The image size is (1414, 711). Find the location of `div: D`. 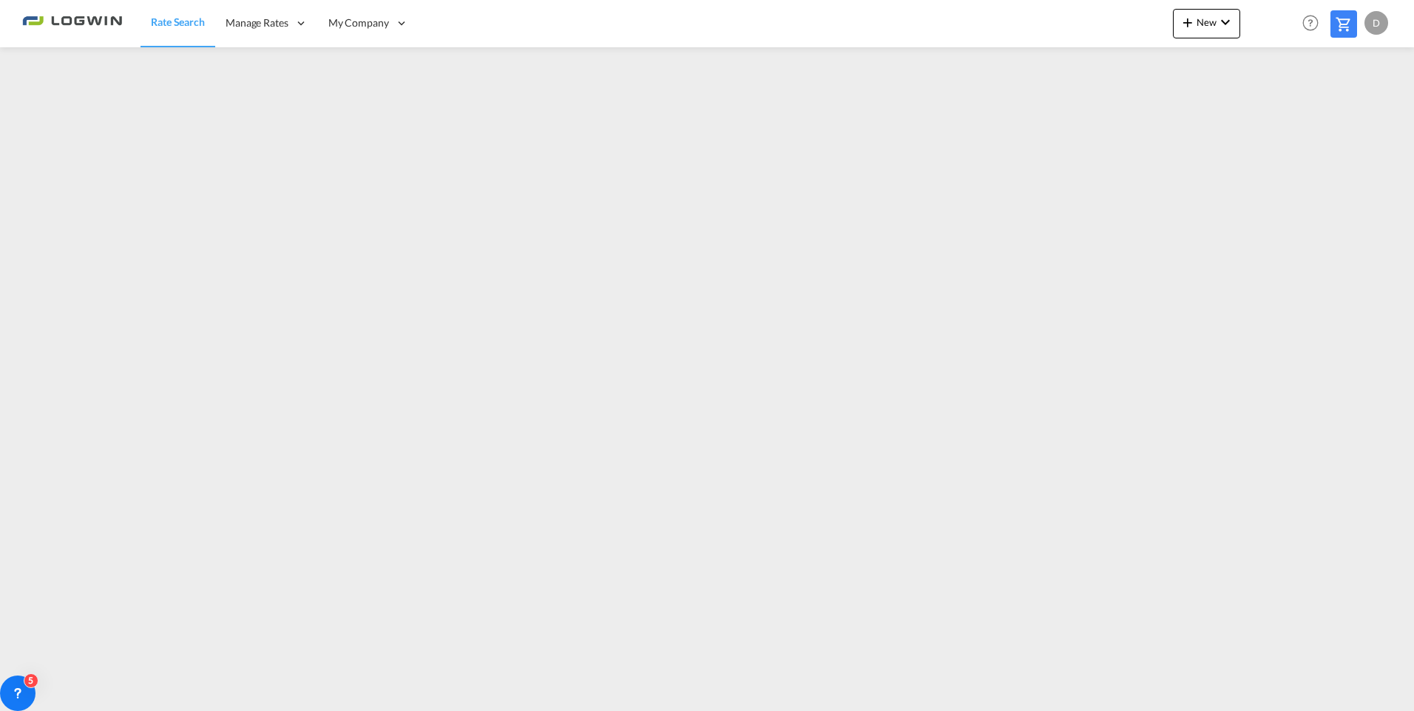

div: D is located at coordinates (1376, 23).